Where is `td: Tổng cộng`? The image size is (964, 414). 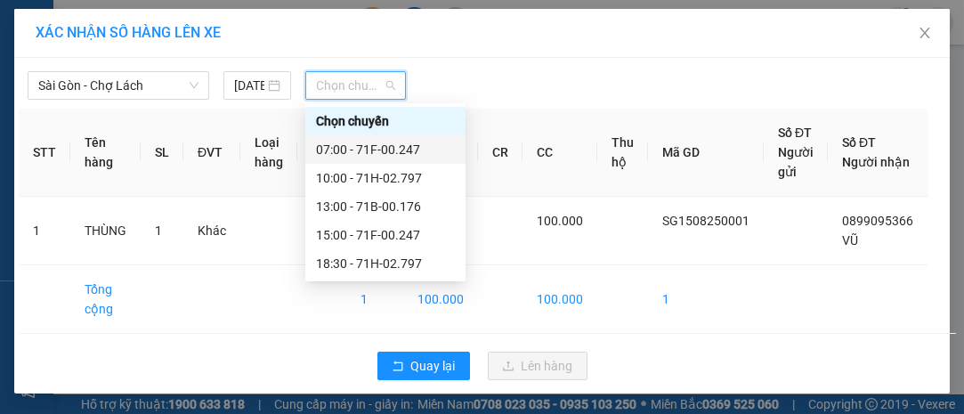 td: Tổng cộng is located at coordinates (105, 299).